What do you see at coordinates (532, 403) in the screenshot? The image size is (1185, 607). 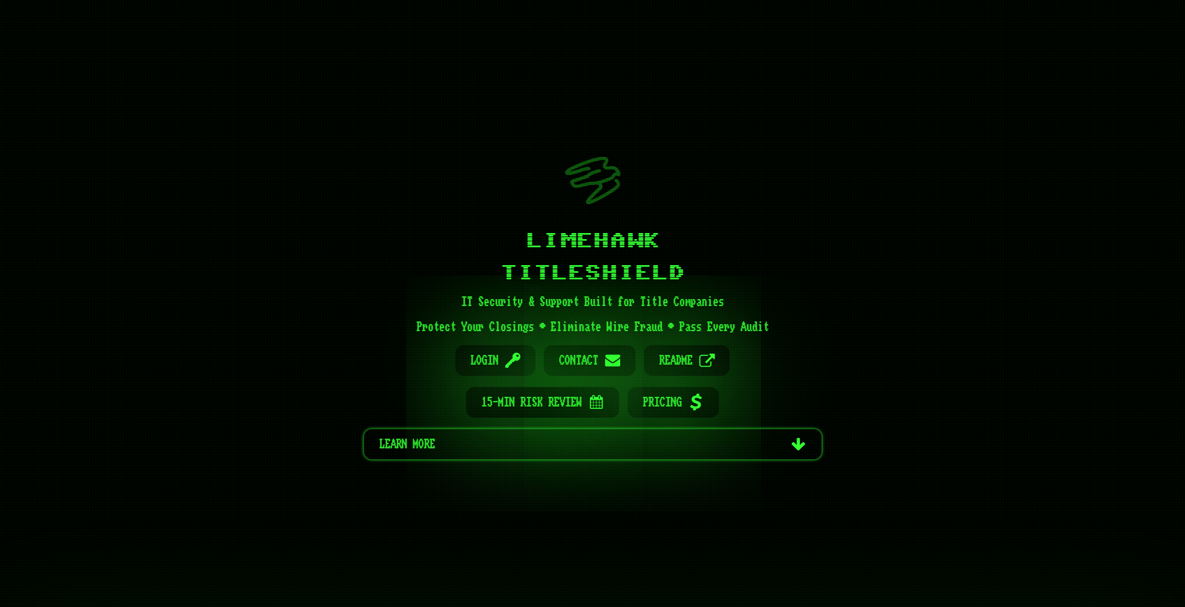 I see `span: 15-Min Risk Review` at bounding box center [532, 403].